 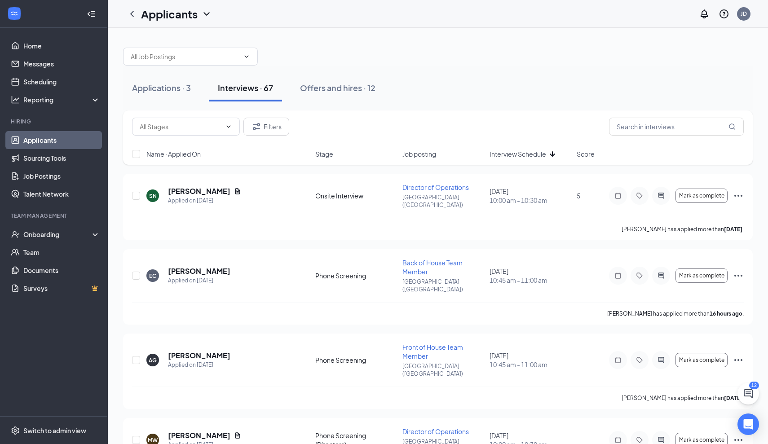 What do you see at coordinates (324, 154) in the screenshot?
I see `span: Stage` at bounding box center [324, 154].